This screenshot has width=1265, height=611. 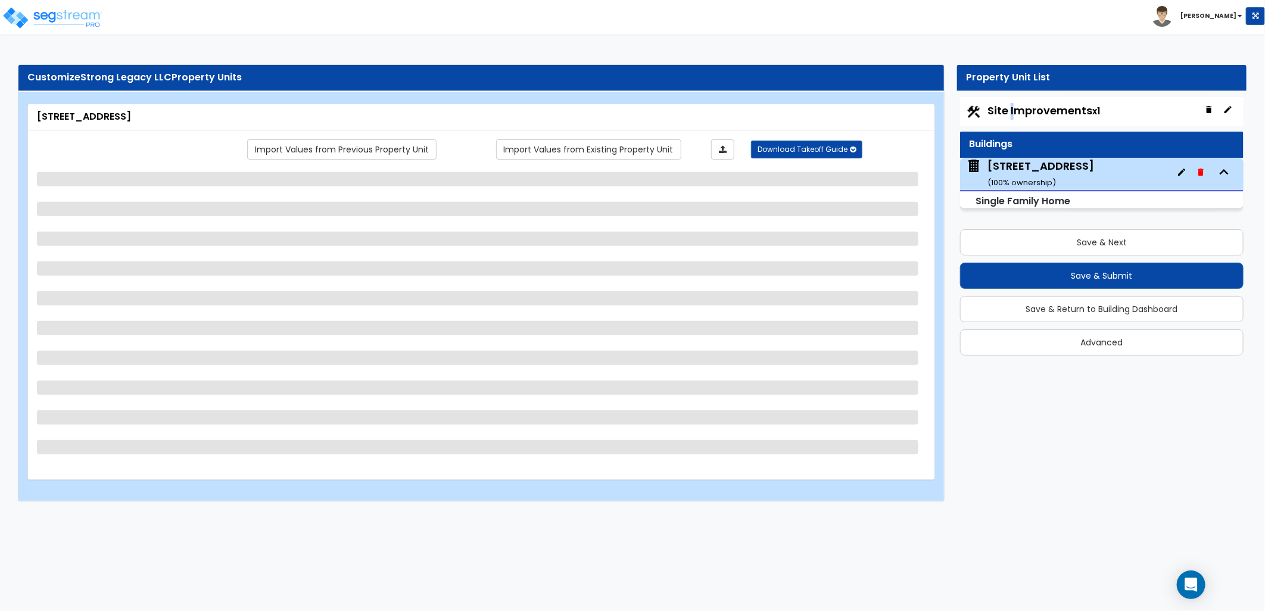 What do you see at coordinates (1102, 343) in the screenshot?
I see `button: Advanced` at bounding box center [1102, 343].